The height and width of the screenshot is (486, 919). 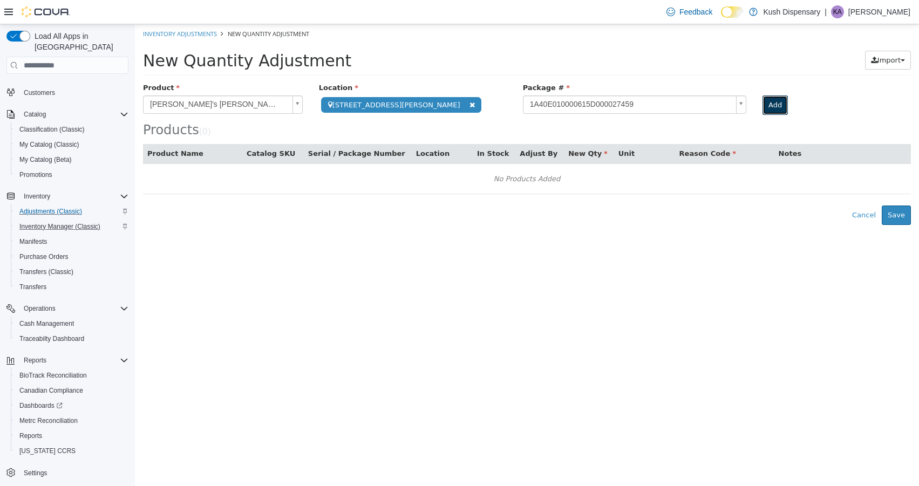 What do you see at coordinates (67, 92) in the screenshot?
I see `button: Customers` at bounding box center [67, 92].